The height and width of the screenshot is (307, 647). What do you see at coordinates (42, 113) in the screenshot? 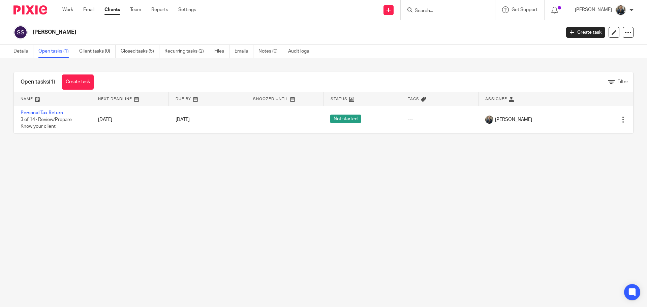
I see `a: Personal Tax Return` at bounding box center [42, 113].